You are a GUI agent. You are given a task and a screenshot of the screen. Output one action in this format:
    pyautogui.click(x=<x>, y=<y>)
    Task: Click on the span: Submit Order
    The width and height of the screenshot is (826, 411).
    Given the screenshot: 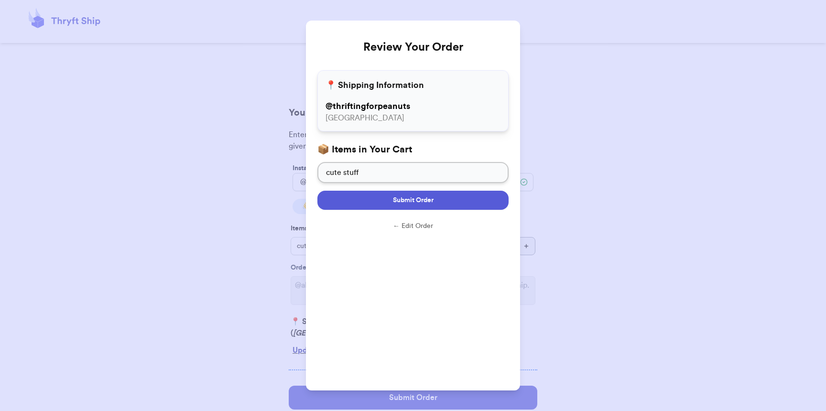 What is the action you would take?
    pyautogui.click(x=413, y=200)
    